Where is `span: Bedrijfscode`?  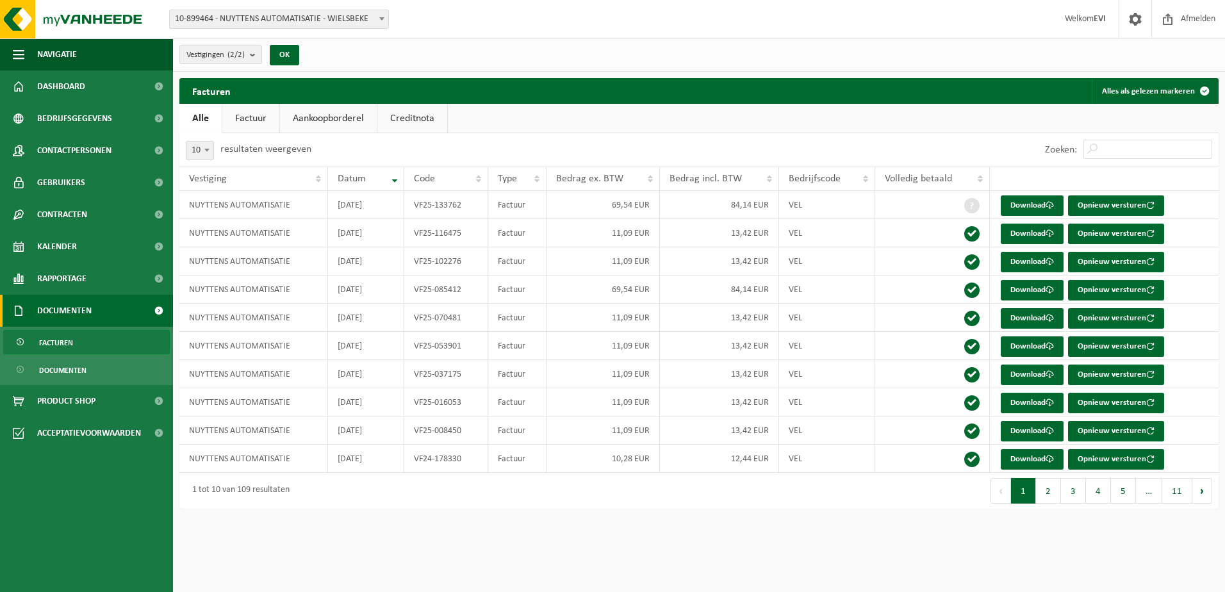
span: Bedrijfscode is located at coordinates (814, 179).